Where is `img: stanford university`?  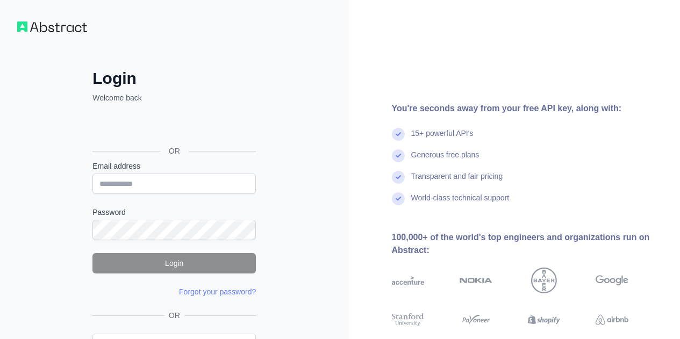 img: stanford university is located at coordinates (408, 320).